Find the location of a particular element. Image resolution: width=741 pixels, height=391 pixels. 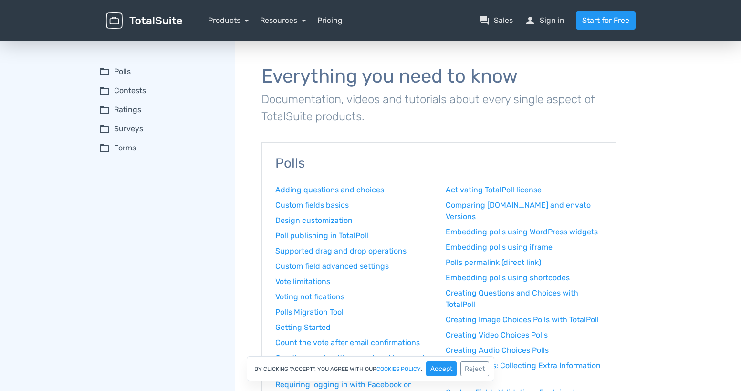

summary: folder_openForms is located at coordinates (160, 148).